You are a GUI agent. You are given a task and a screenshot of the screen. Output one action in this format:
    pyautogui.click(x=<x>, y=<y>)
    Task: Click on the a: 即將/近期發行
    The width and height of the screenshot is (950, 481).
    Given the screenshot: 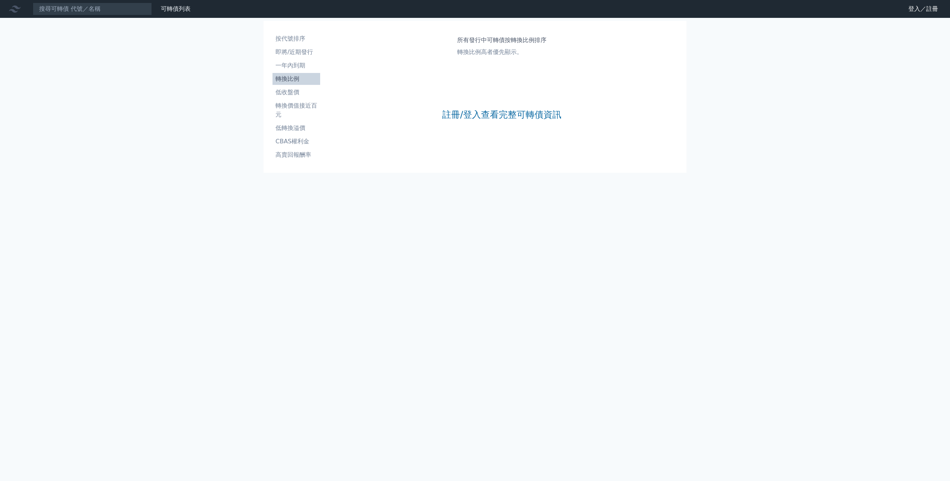 What is the action you would take?
    pyautogui.click(x=296, y=52)
    